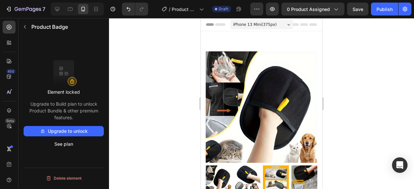 The image size is (414, 189). I want to click on button: 0 product assigned, so click(312, 9).